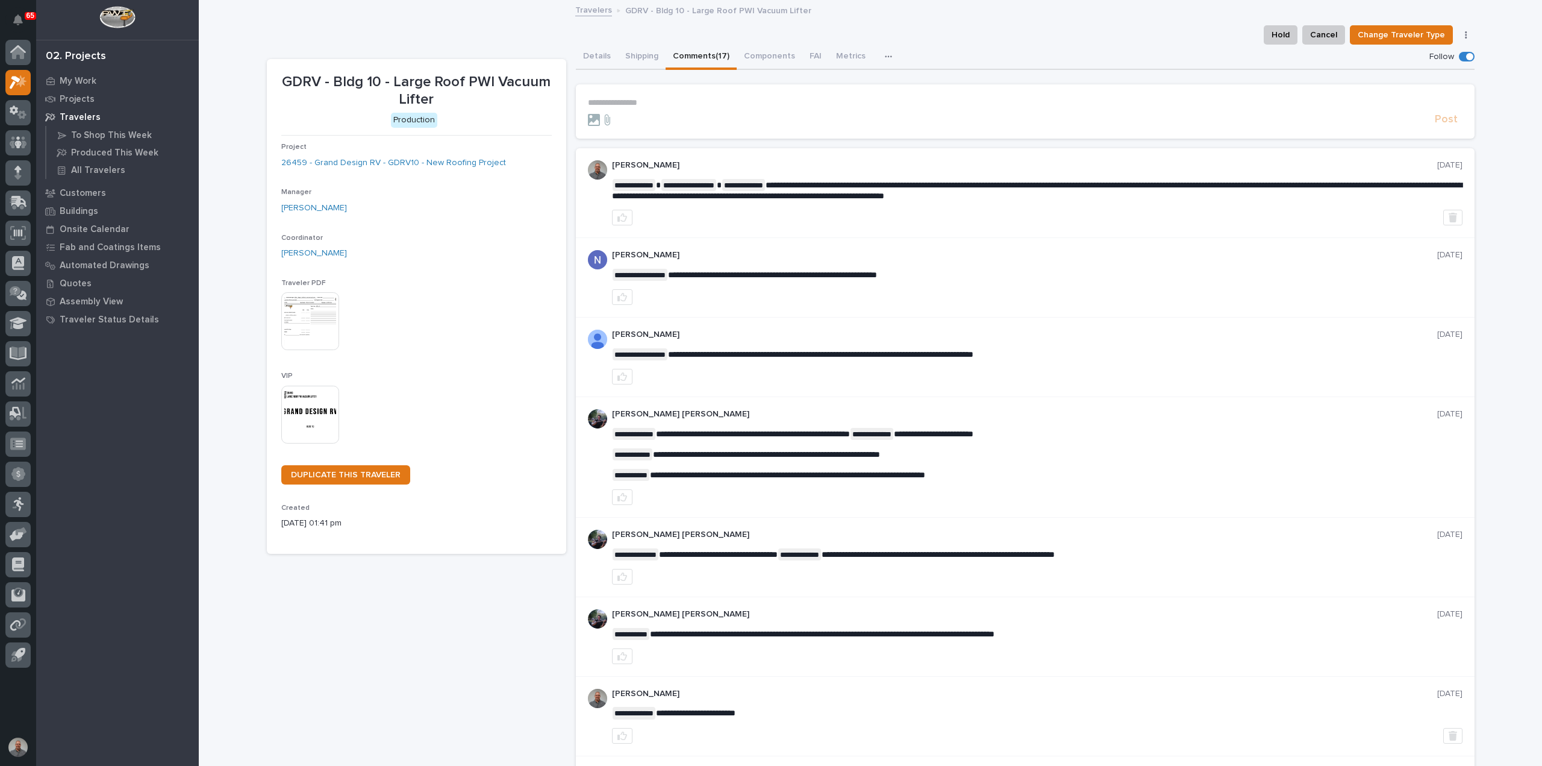 The image size is (1542, 766). I want to click on a: Projects, so click(117, 99).